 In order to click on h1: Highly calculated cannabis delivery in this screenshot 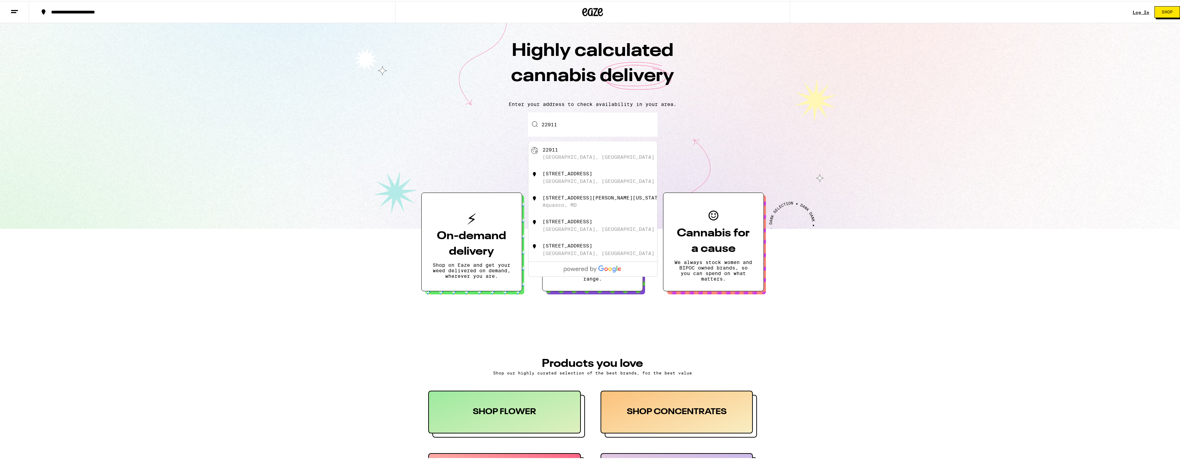, I will do `click(592, 66)`.